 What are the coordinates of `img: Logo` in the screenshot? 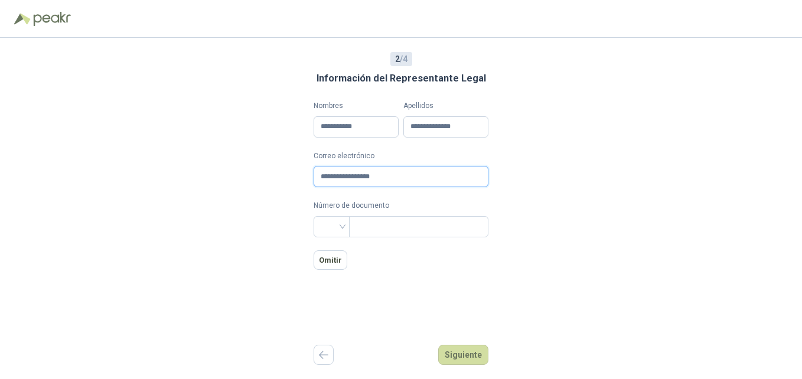 It's located at (22, 19).